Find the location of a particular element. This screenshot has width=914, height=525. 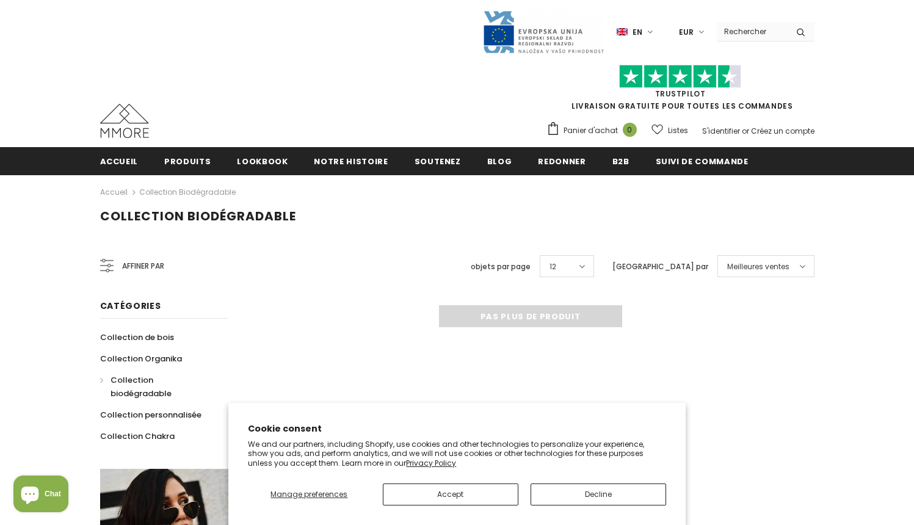

img: Faites confiance aux étoiles pilotes is located at coordinates (680, 76).